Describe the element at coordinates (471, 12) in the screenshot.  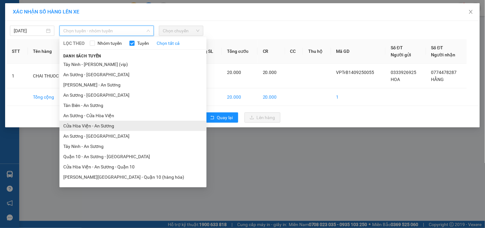
I see `button: Close` at that location.